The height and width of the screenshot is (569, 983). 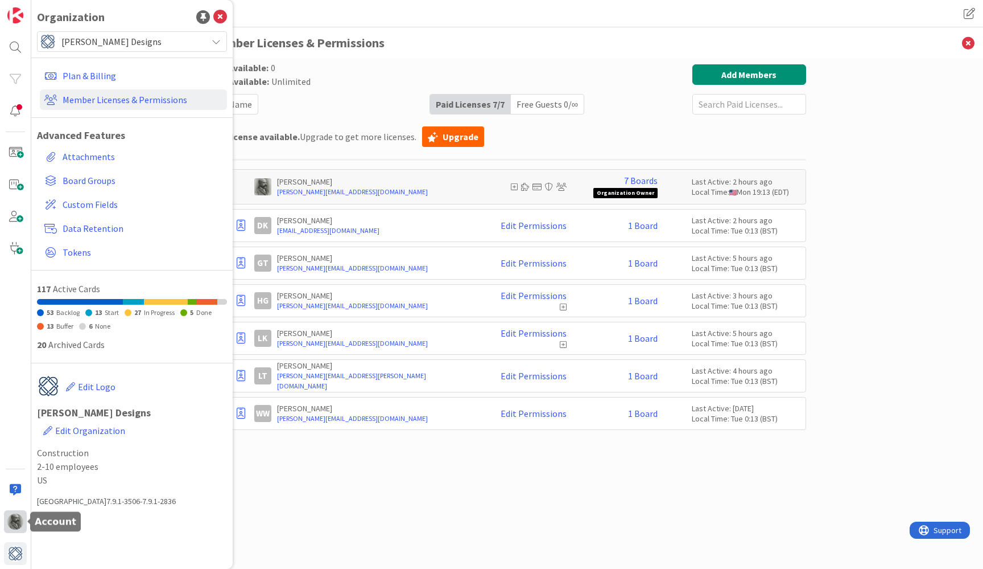 I want to click on div: Active Cards, so click(x=132, y=289).